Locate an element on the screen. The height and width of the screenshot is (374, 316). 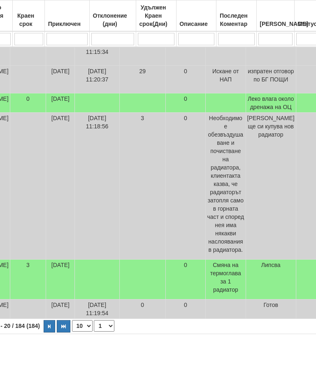
span: изпратен отговор по БГ ПОЩИ is located at coordinates (270, 75).